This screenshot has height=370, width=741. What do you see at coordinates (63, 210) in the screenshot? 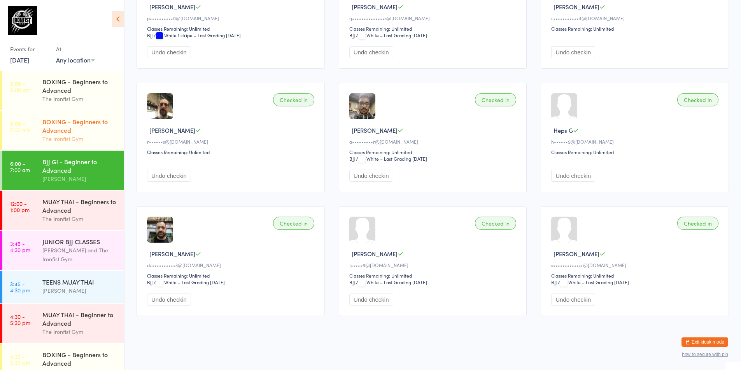
I see `a: 12:00 -1:00 pmMUAY THAI - Beginners to AdvancedThe Ironfist Gym` at bounding box center [63, 210].